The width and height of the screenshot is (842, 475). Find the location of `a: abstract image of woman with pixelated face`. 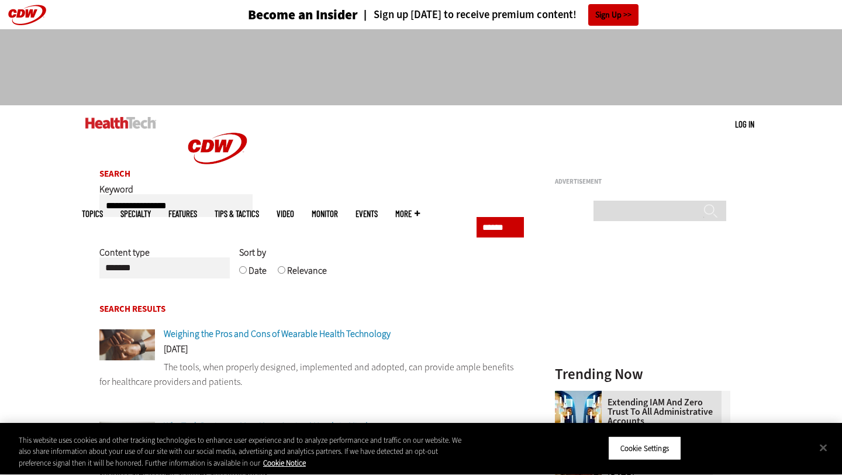

a: abstract image of woman with pixelated face is located at coordinates (581, 395).